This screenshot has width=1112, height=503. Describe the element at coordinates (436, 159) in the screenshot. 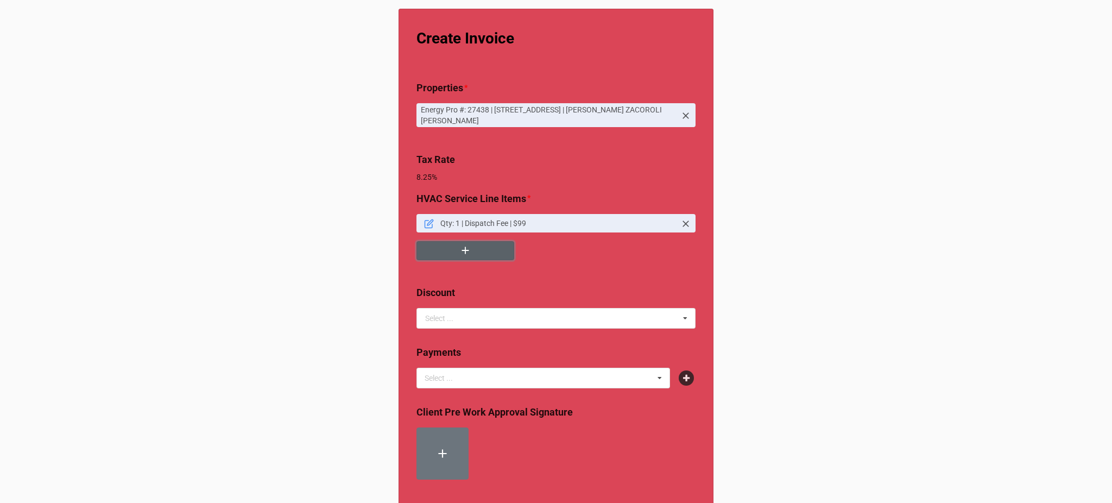

I see `b: Tax Rate` at that location.